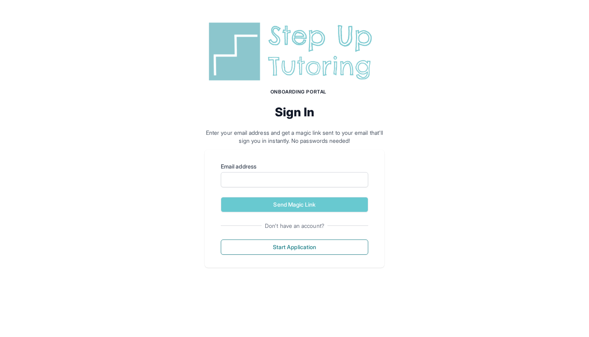 The image size is (589, 337). What do you see at coordinates (294, 226) in the screenshot?
I see `span: Don't have an account?` at bounding box center [294, 226].